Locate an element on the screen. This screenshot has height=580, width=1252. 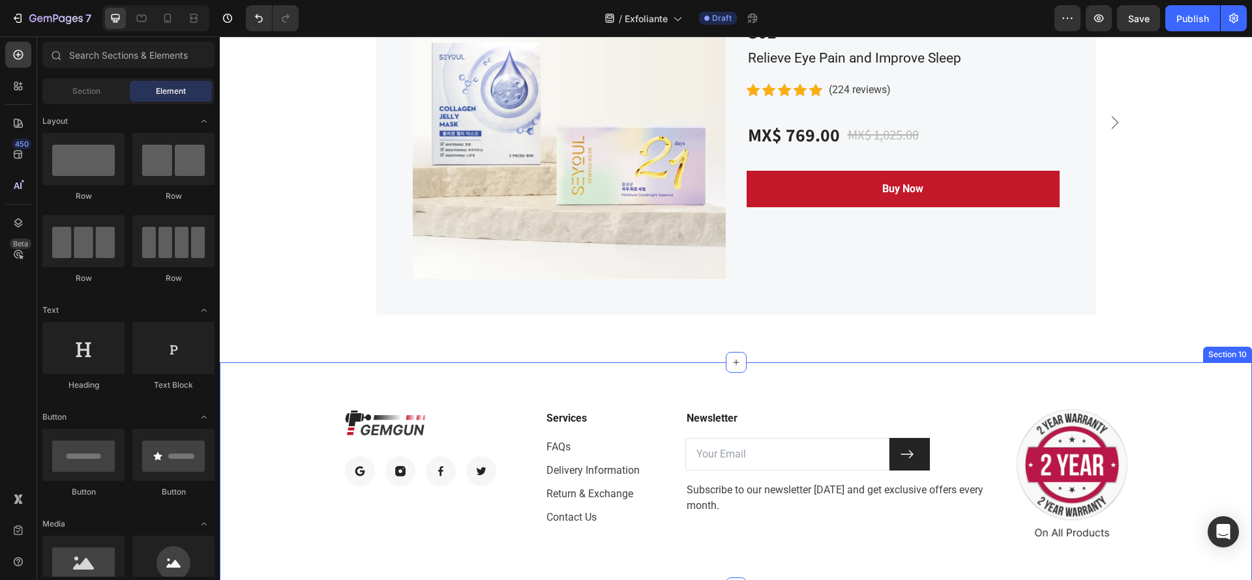
div: Section 10 is located at coordinates (1007, 318).